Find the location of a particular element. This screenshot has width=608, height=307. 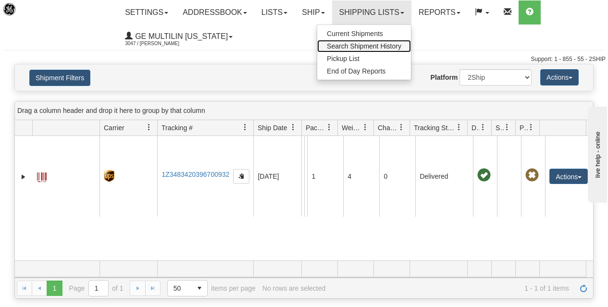

div: Support: 1 - 855 - 55 - 2SHIP is located at coordinates (304, 59).